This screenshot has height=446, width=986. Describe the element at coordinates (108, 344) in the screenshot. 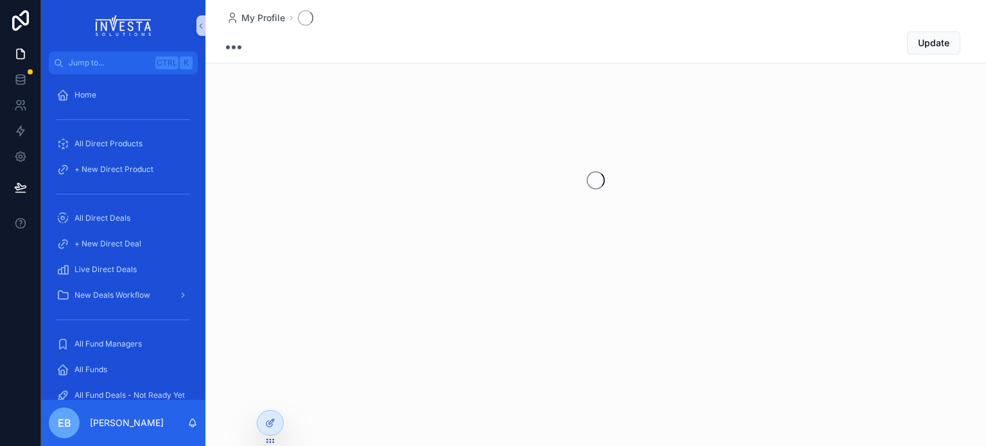

I see `span: All Fund Managers` at that location.